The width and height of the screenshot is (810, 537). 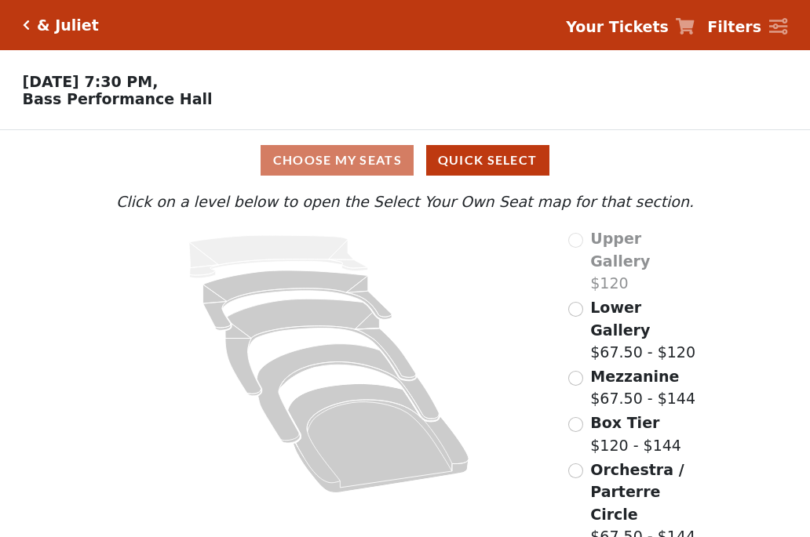 What do you see at coordinates (624, 423) in the screenshot?
I see `span: Box Tier` at bounding box center [624, 423].